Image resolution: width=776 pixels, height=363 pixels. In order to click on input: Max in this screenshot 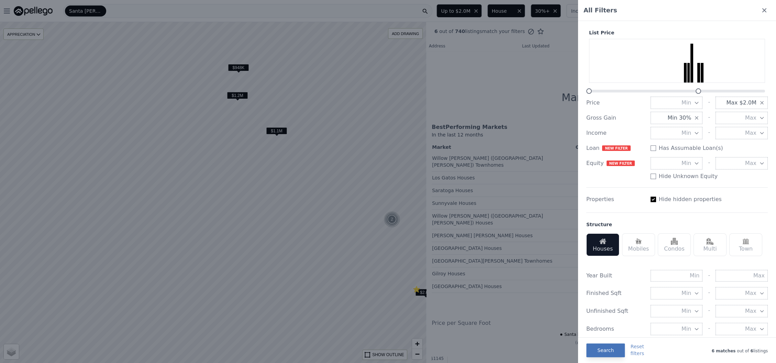, I will do `click(742, 276)`.